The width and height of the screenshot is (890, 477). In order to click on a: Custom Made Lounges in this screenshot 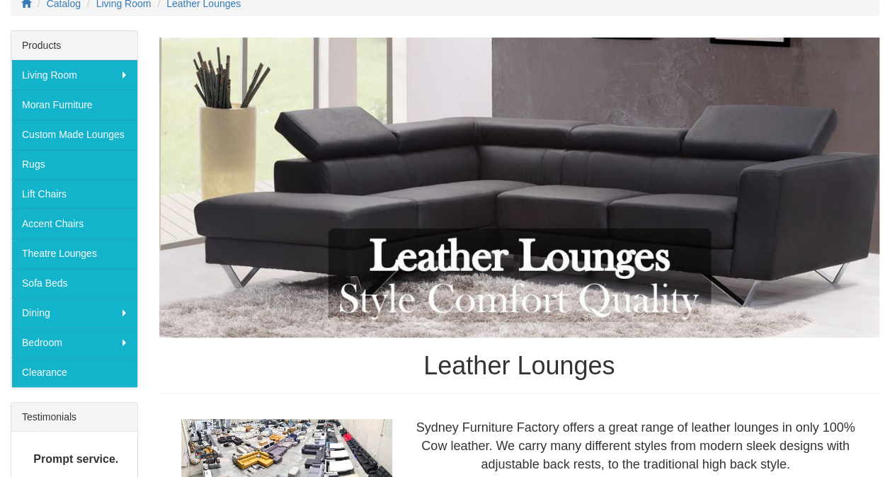, I will do `click(74, 134)`.